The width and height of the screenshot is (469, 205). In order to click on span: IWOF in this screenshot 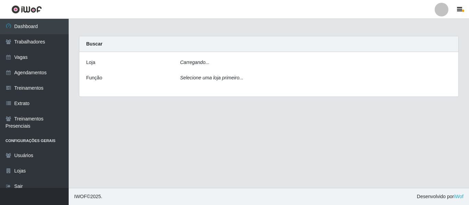, I will do `click(80, 197)`.